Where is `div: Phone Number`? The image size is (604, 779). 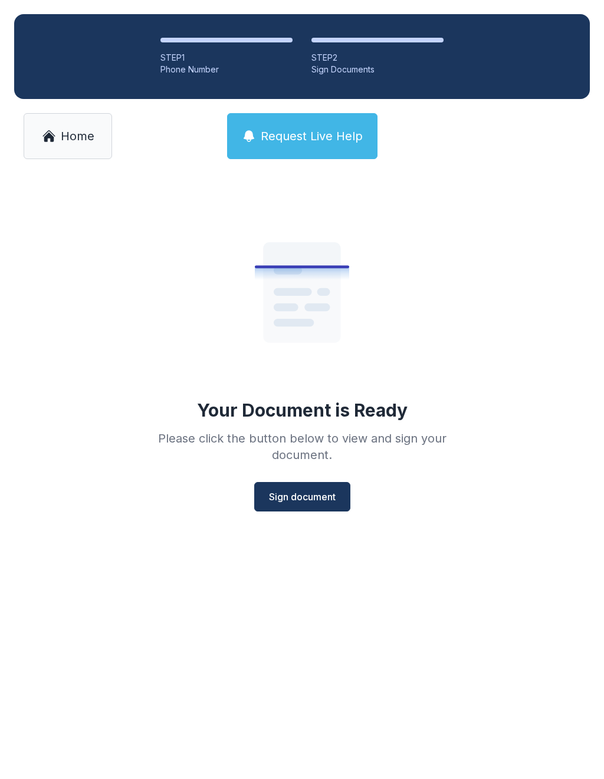 div: Phone Number is located at coordinates (226, 70).